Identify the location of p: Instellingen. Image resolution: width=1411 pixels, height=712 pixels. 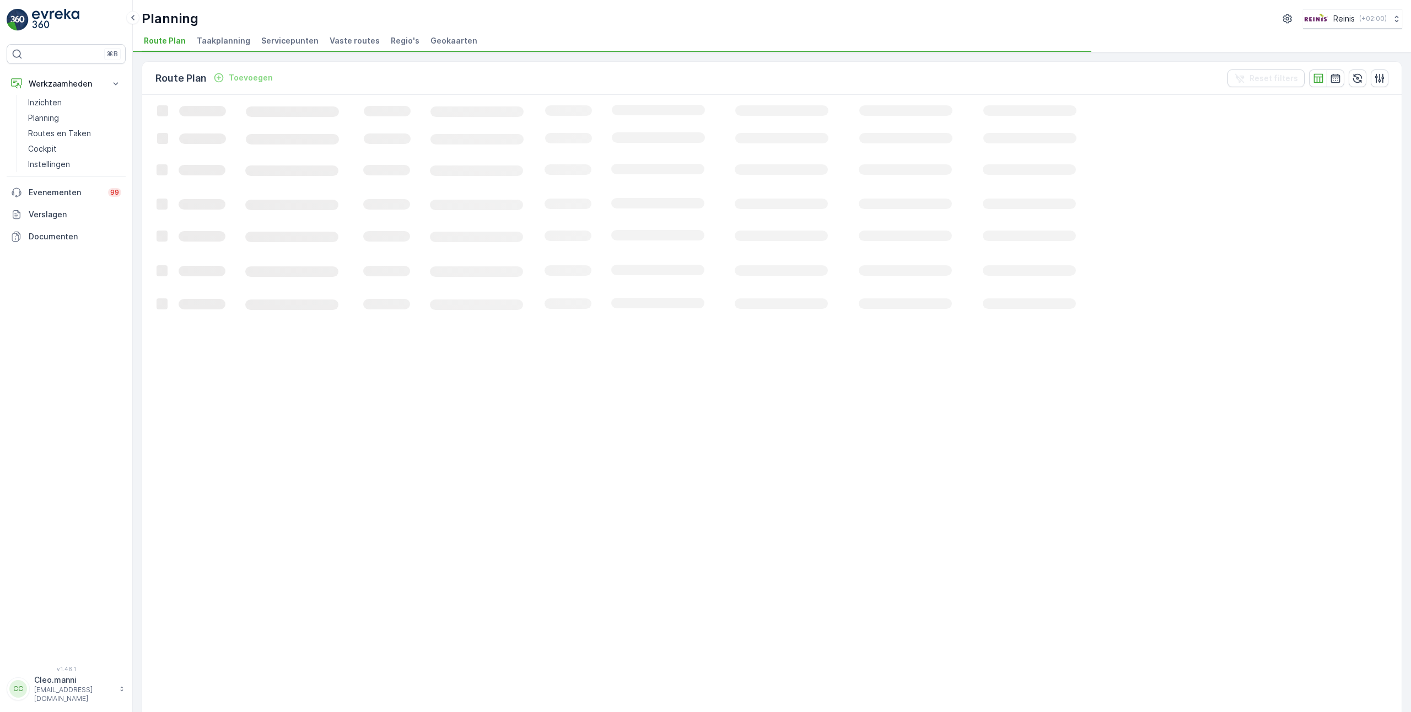
(49, 164).